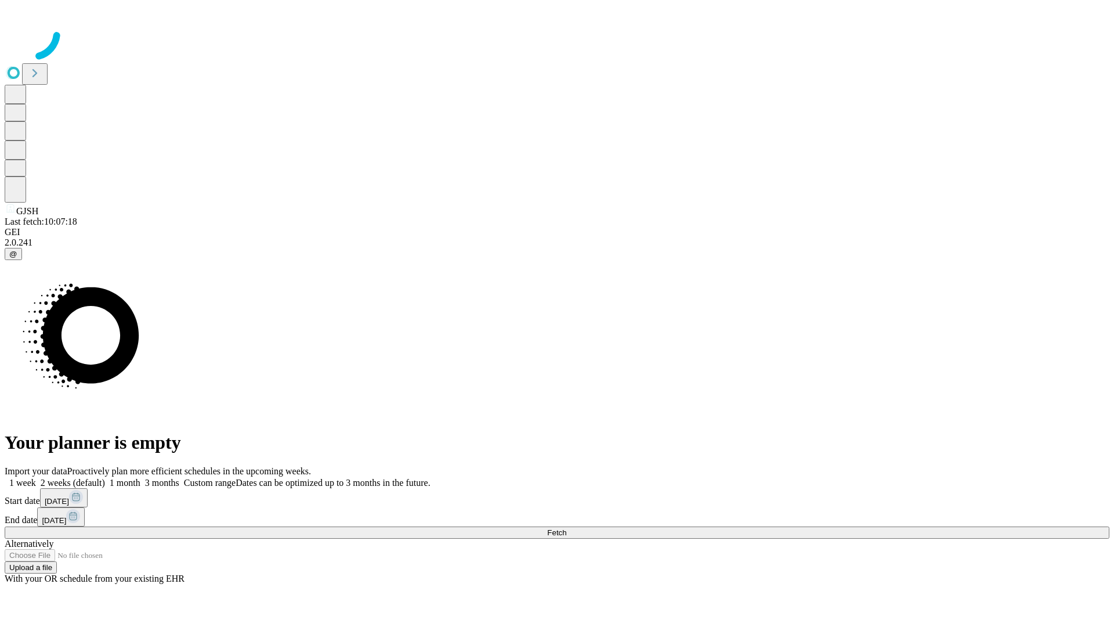 The image size is (1114, 627). What do you see at coordinates (41, 221) in the screenshot?
I see `span: Last fetch: 10:07:18` at bounding box center [41, 221].